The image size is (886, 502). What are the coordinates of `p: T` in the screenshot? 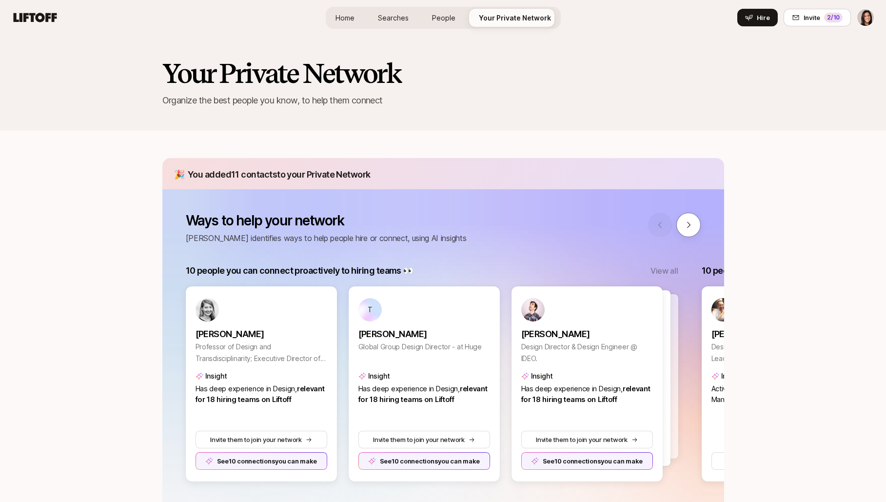 It's located at (370, 310).